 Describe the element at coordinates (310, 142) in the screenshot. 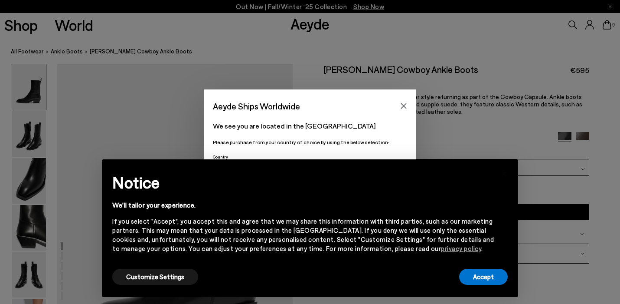

I see `p: Please purchase from your country of choice by using the below selection:` at that location.